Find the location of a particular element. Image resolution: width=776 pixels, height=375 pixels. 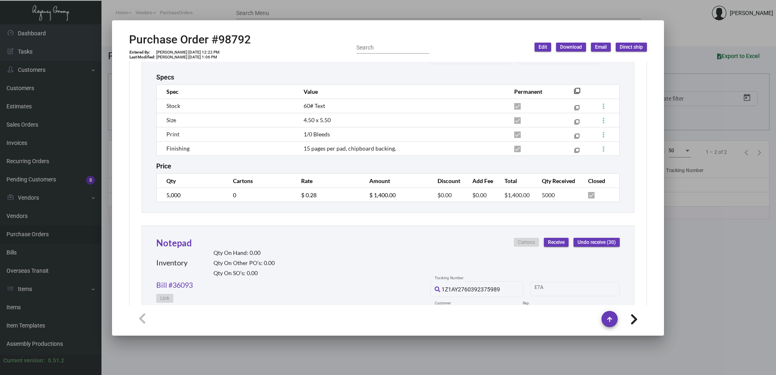

button: Undo receive (30) is located at coordinates (597, 242).